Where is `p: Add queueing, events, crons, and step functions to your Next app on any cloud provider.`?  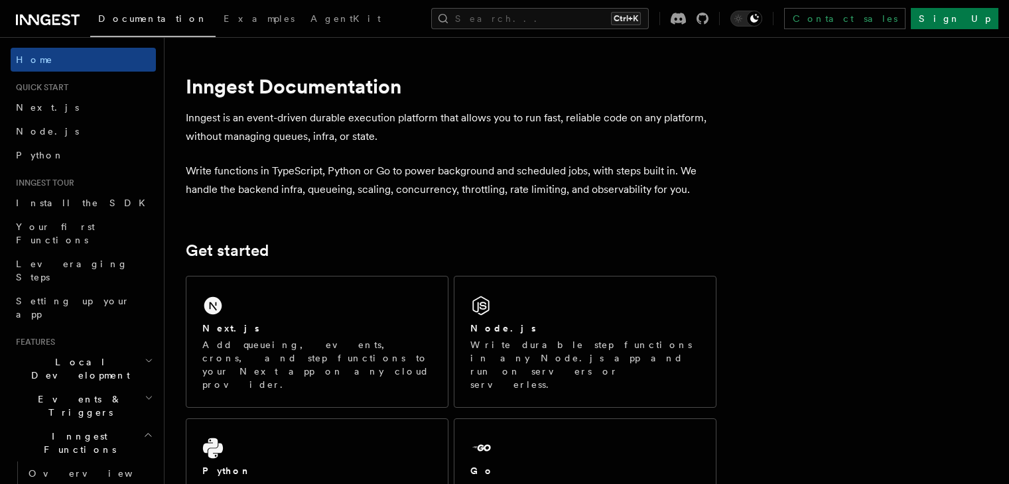 p: Add queueing, events, crons, and step functions to your Next app on any cloud provider. is located at coordinates (317, 365).